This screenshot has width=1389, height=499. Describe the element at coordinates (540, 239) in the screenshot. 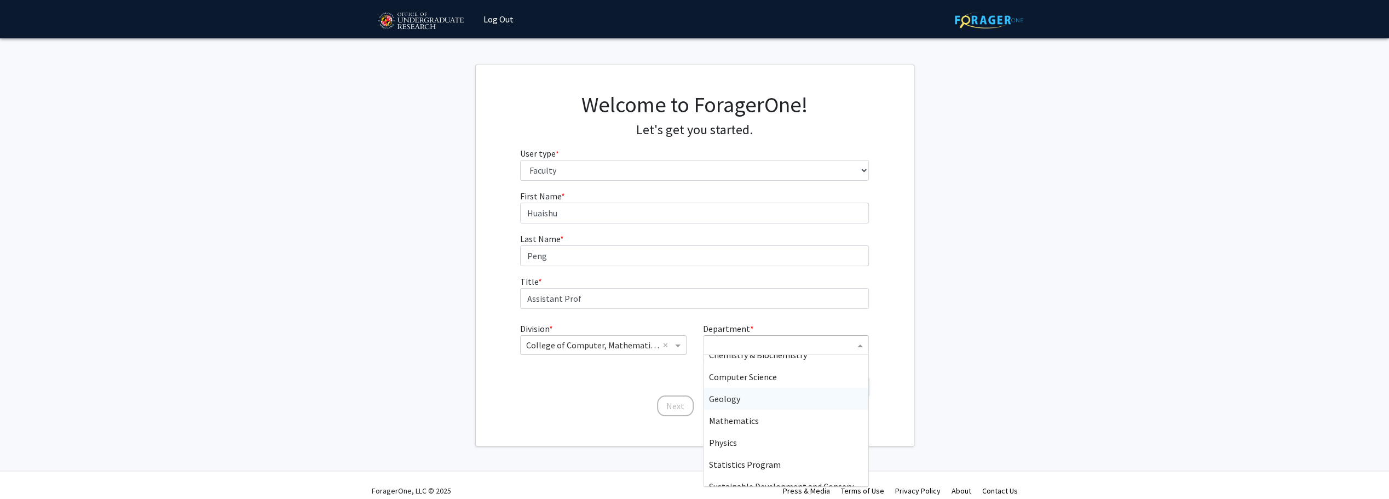

I see `span: Last Name` at that location.